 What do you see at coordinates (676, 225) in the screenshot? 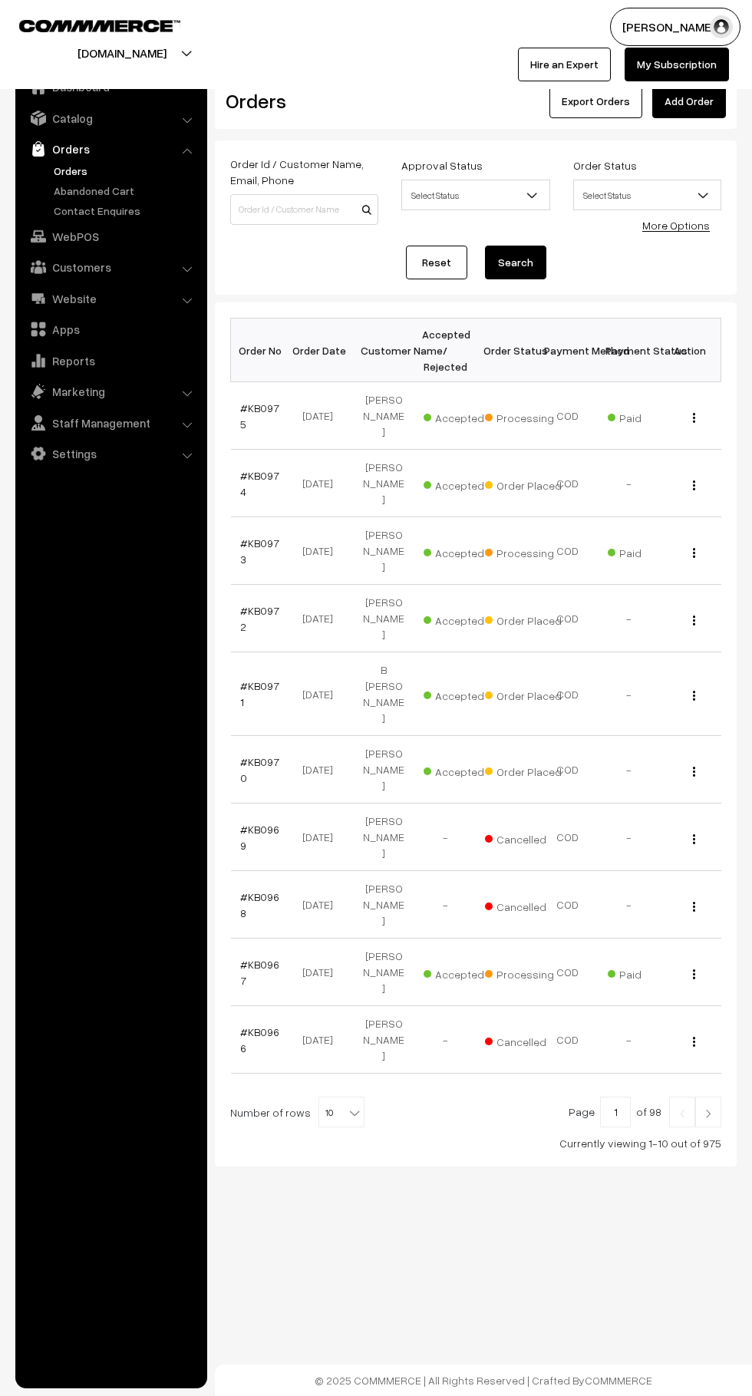
I see `a: More Options` at bounding box center [676, 225].